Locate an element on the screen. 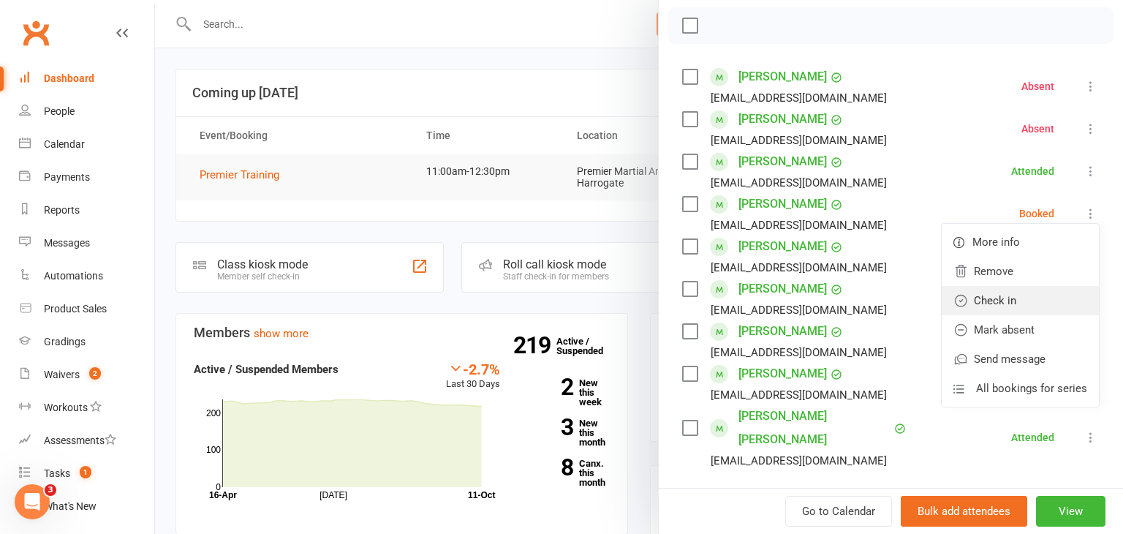  button: View is located at coordinates (1070, 511).